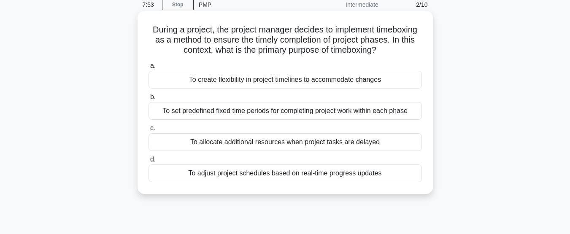 The width and height of the screenshot is (570, 234). Describe the element at coordinates (285, 174) in the screenshot. I see `div: To adjust project schedules based on real-time progress updates` at that location.